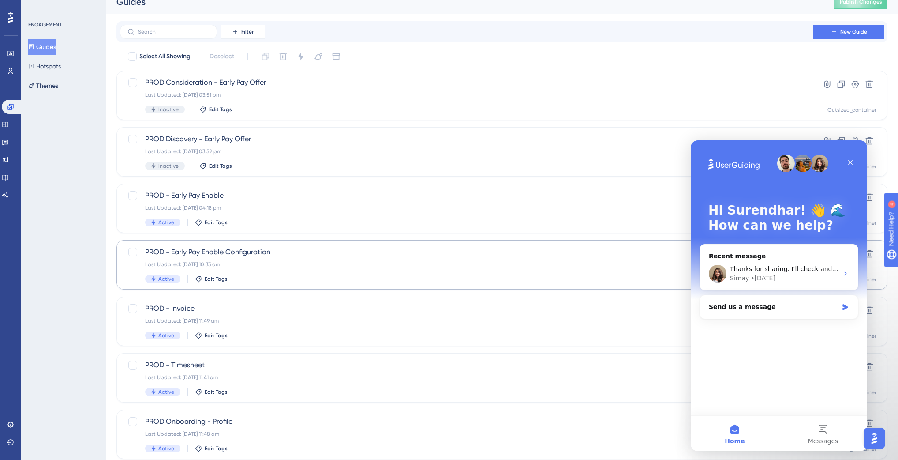 The width and height of the screenshot is (898, 460). Describe the element at coordinates (42, 47) in the screenshot. I see `button: Guides` at that location.